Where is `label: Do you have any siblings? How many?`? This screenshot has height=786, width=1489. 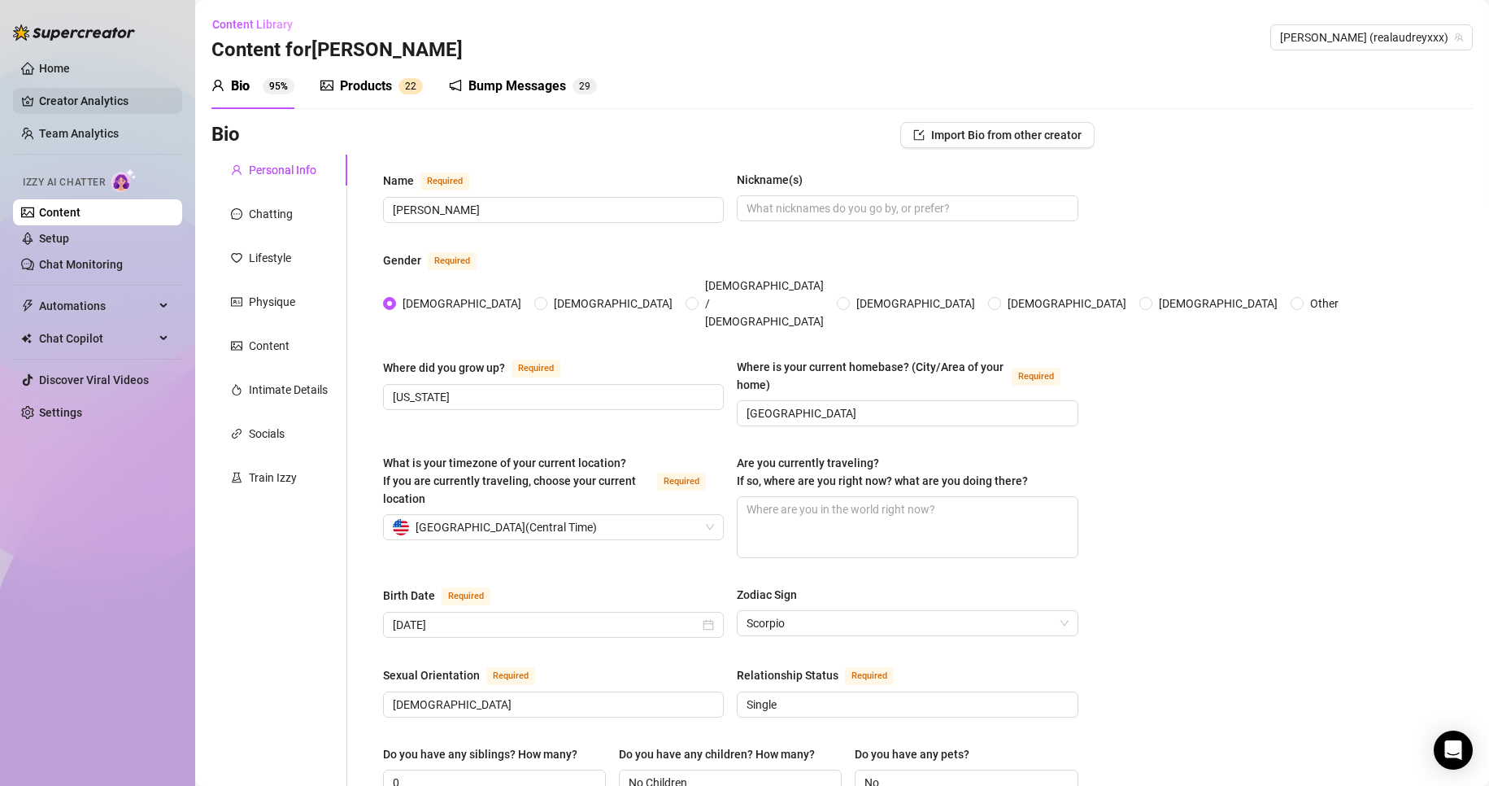 label: Do you have any siblings? How many? is located at coordinates (486, 754).